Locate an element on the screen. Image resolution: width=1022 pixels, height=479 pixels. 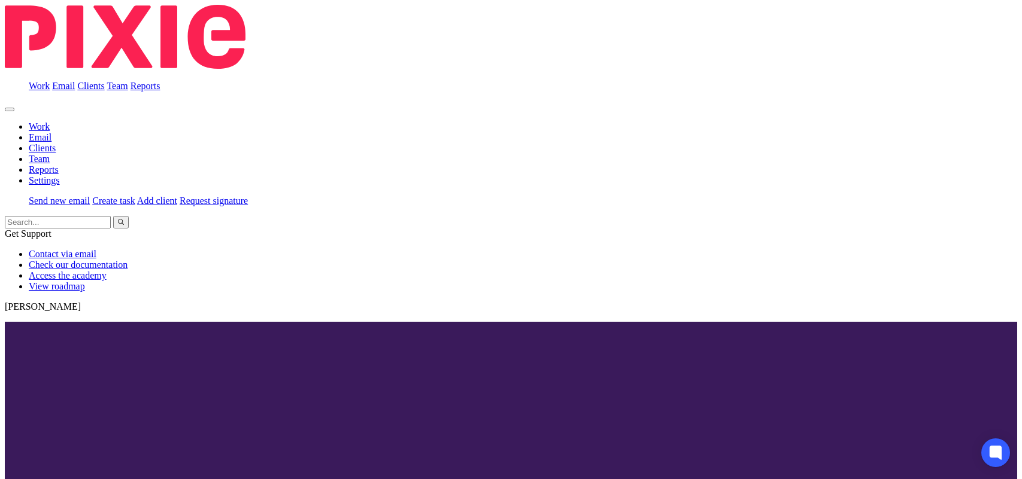
input: Search is located at coordinates (57, 222).